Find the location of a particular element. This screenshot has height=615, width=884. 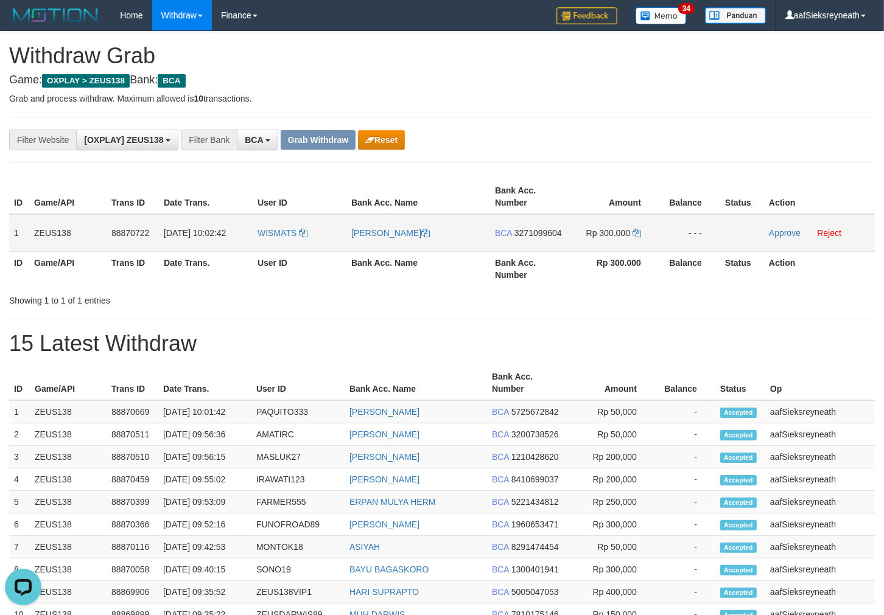

td: FARMER555 is located at coordinates (298, 502).